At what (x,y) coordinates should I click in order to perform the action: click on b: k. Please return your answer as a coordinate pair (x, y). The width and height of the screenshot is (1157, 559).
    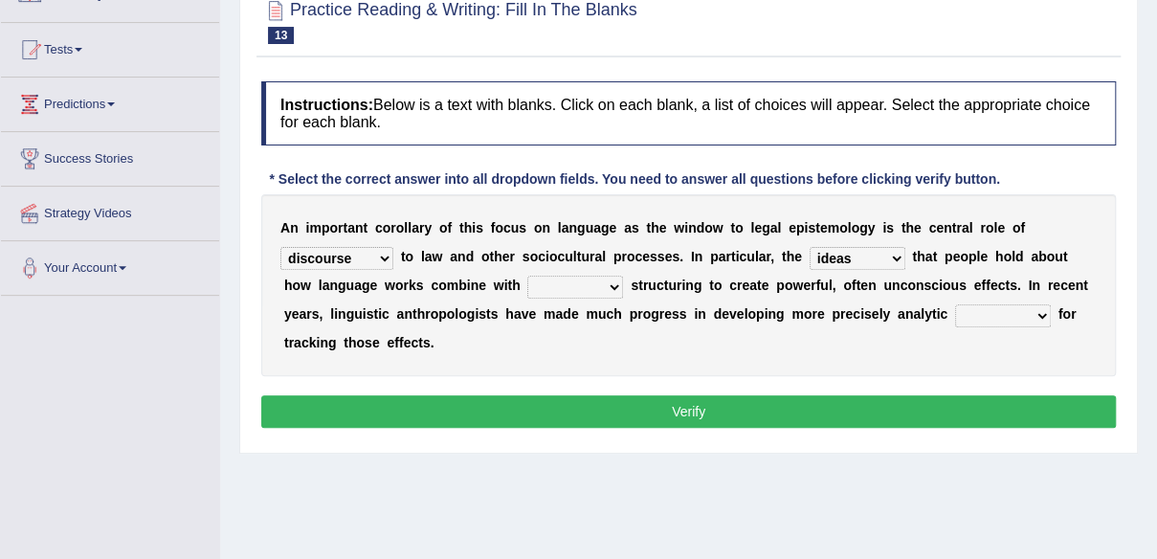
    Looking at the image, I should click on (412, 285).